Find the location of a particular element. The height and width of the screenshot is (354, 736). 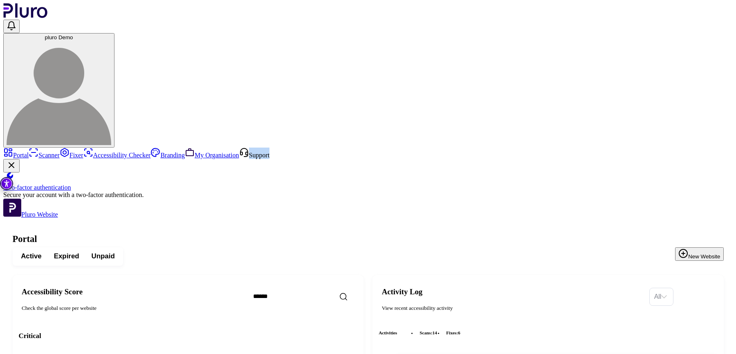

span: 6 is located at coordinates (459, 333).